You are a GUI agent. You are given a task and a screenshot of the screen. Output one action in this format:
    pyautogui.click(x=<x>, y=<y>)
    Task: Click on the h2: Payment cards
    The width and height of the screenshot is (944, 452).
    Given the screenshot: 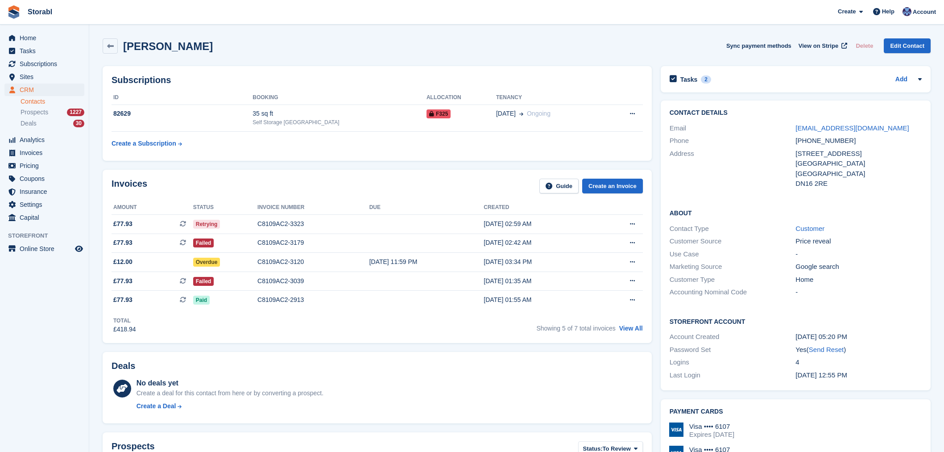 What is the action you would take?
    pyautogui.click(x=796, y=411)
    